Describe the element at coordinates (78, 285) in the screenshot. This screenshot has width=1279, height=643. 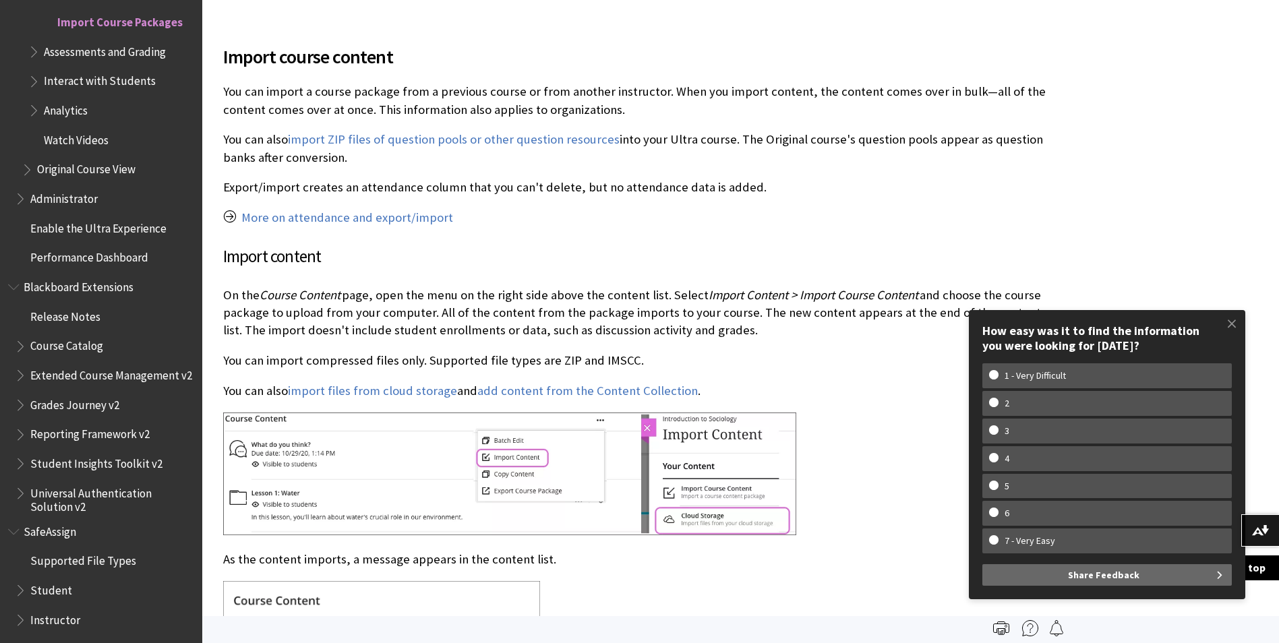
I see `span: Blackboard Extensions` at that location.